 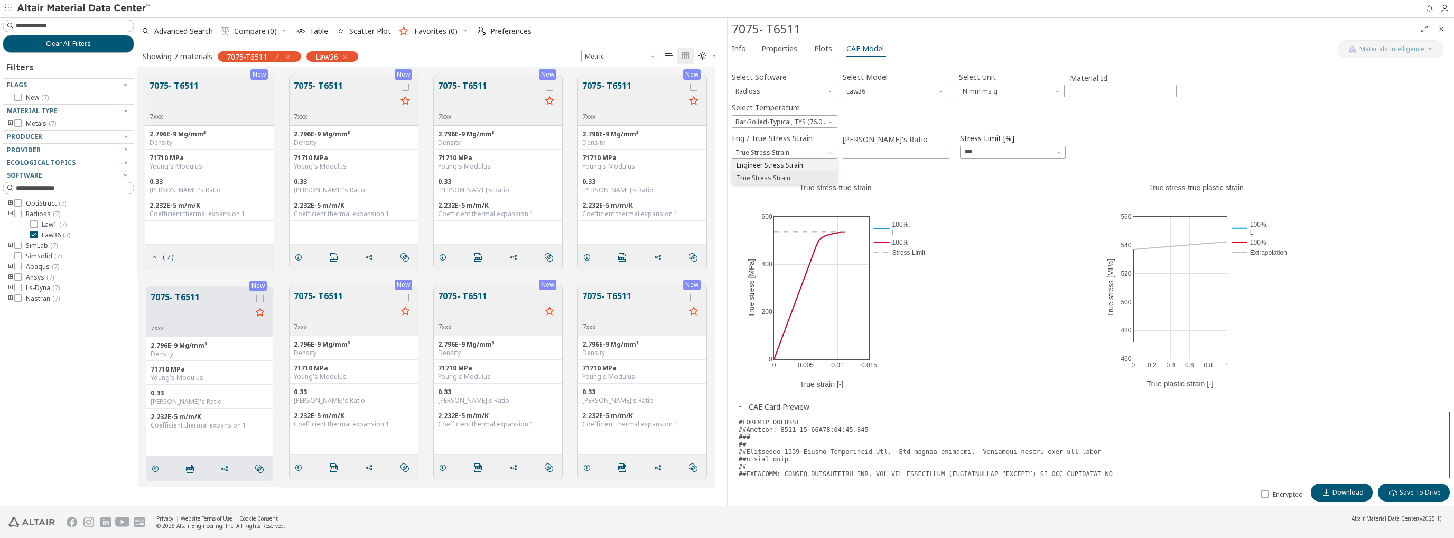 What do you see at coordinates (1420, 492) in the screenshot?
I see `span: Save To Drive` at bounding box center [1420, 492].